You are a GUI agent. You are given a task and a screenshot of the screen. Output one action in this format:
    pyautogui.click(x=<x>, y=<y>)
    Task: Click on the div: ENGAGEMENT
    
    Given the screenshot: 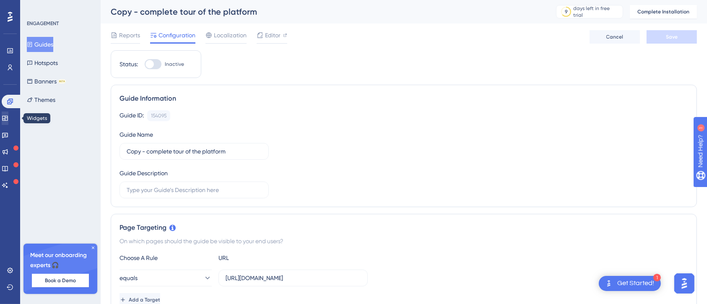 What is the action you would take?
    pyautogui.click(x=43, y=23)
    